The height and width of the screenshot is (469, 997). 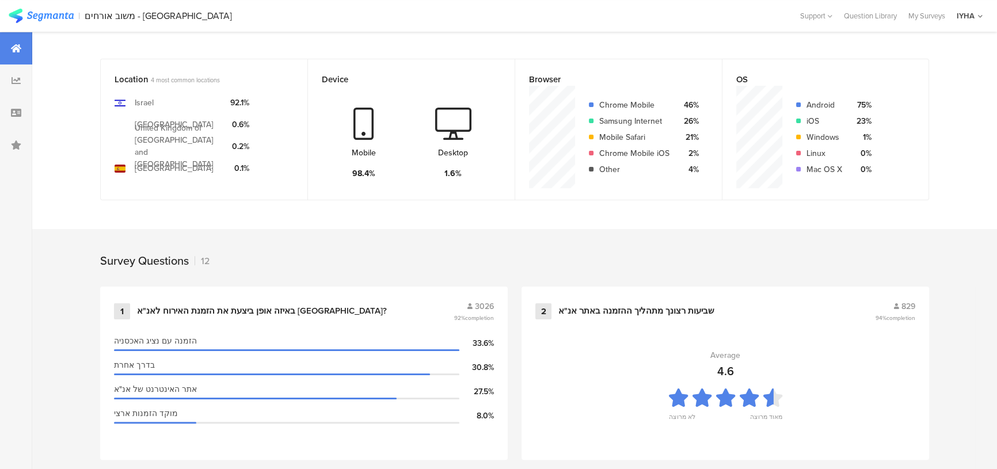 What do you see at coordinates (364, 173) in the screenshot?
I see `div: 98.4%` at bounding box center [364, 173].